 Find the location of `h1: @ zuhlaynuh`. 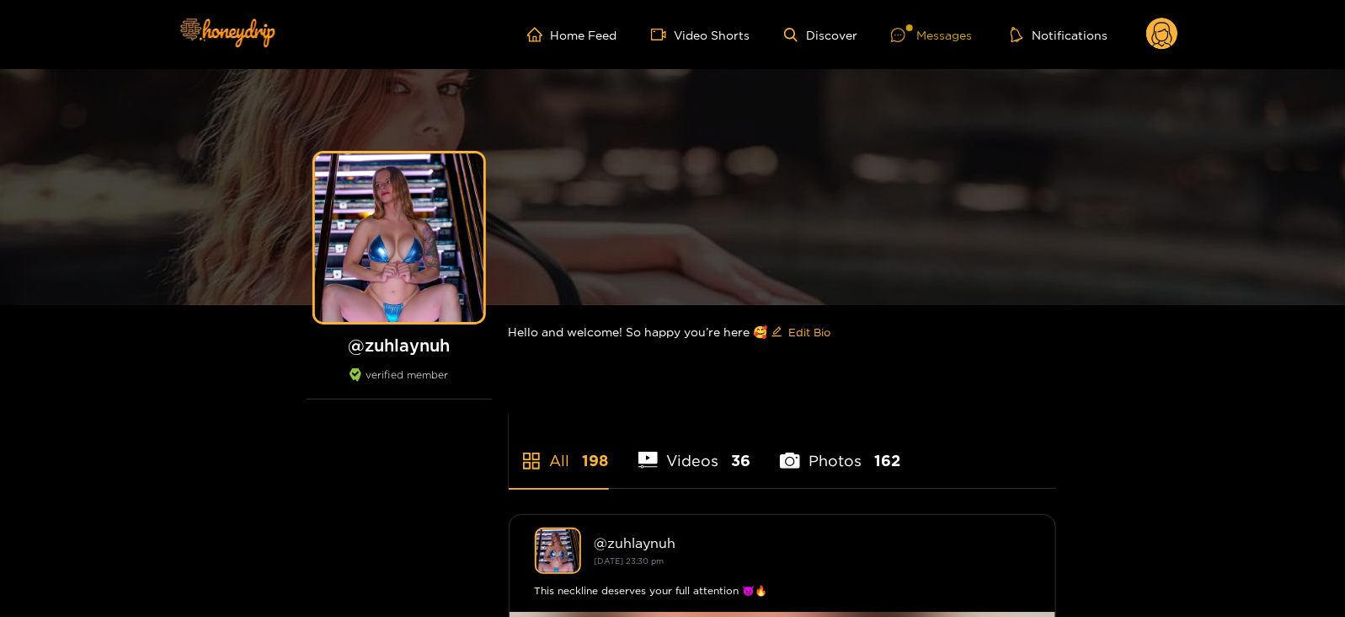

h1: @ zuhlaynuh is located at coordinates (399, 344).